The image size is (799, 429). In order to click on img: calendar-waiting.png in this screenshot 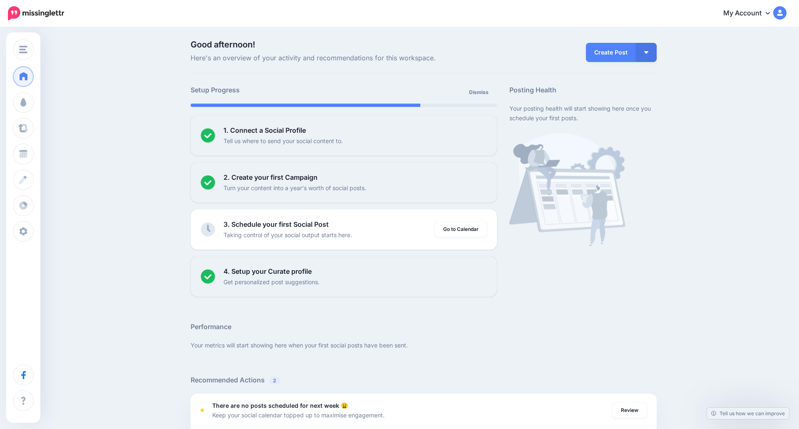, I will do `click(567, 189)`.